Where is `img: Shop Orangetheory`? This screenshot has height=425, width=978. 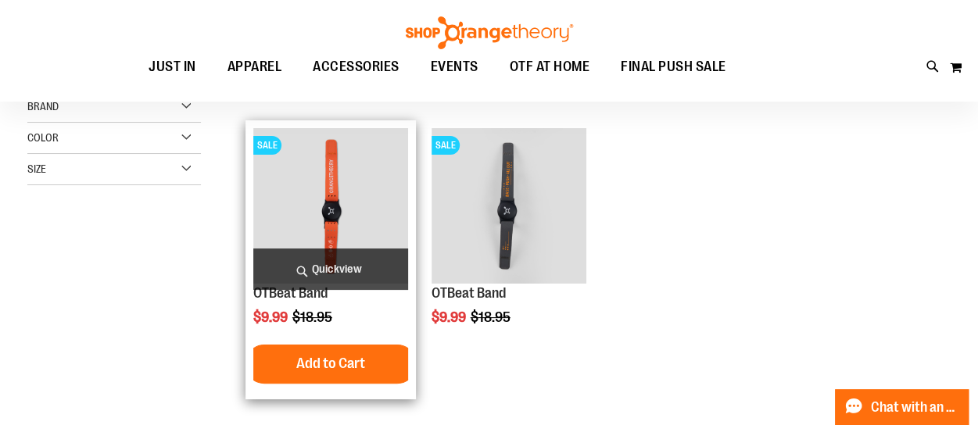
img: Shop Orangetheory is located at coordinates (489, 33).